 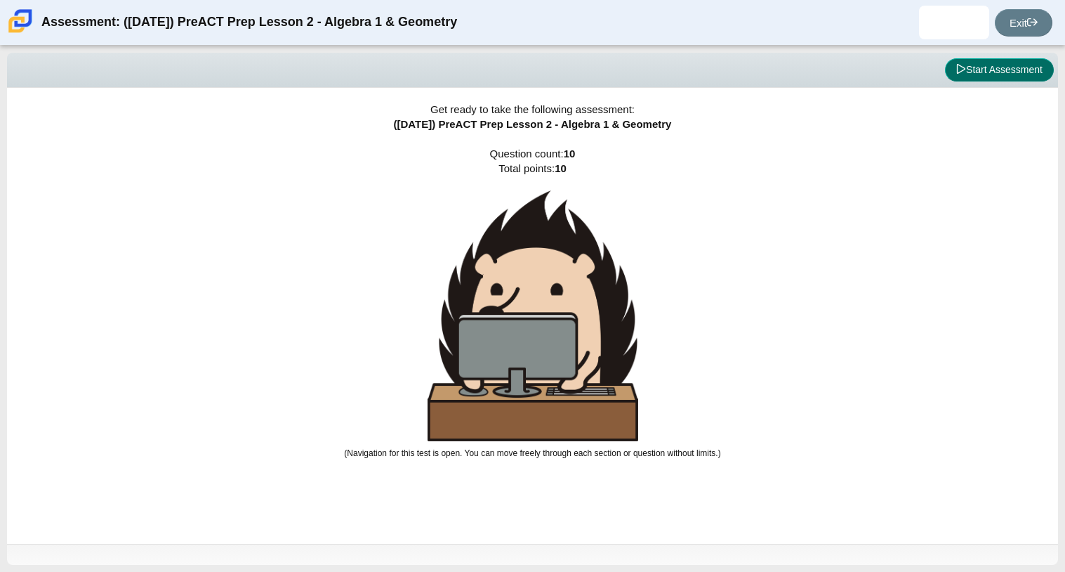 What do you see at coordinates (20, 32) in the screenshot?
I see `a: Carmen School of Science & Technology` at bounding box center [20, 32].